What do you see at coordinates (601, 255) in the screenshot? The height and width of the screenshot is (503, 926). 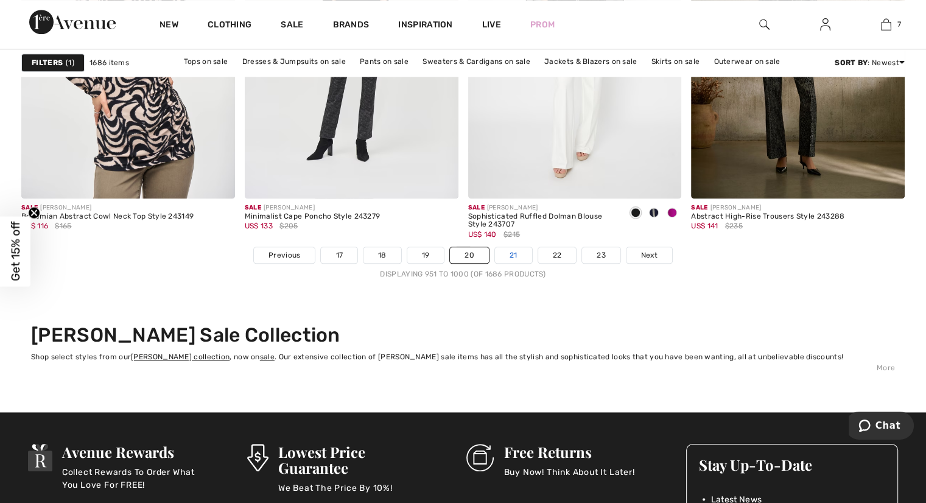 I see `a: 23` at bounding box center [601, 255].